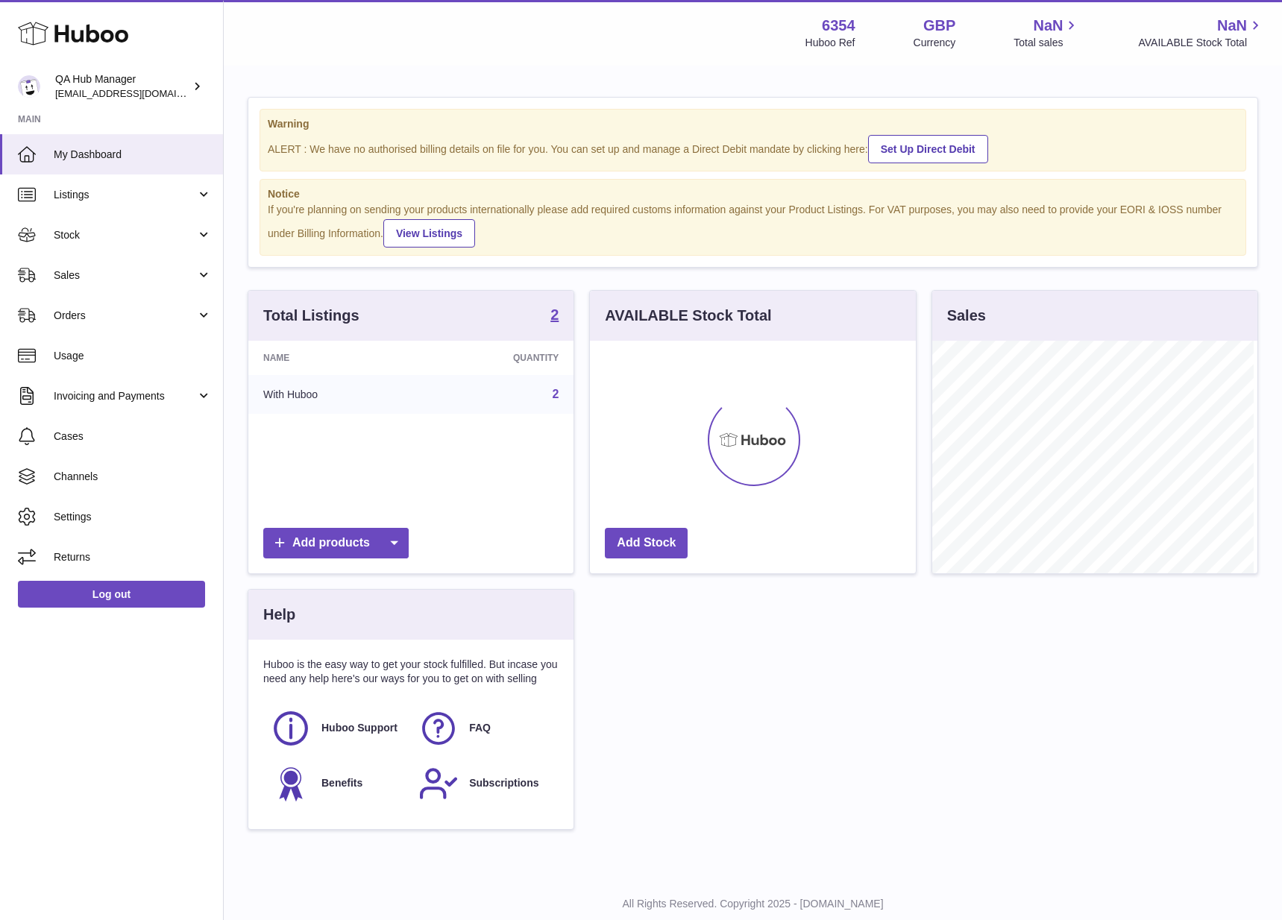 This screenshot has width=1282, height=920. I want to click on span: Channels, so click(133, 476).